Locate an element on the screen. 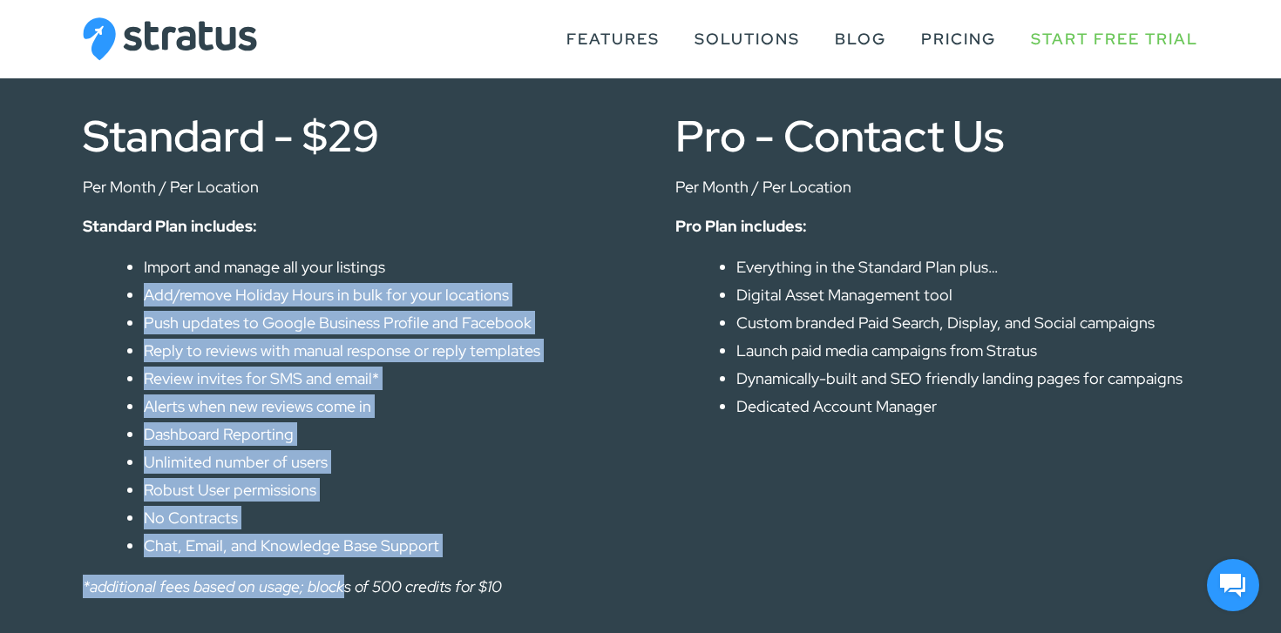 The width and height of the screenshot is (1281, 633). strong: Pro Plan includes: is located at coordinates (740, 226).